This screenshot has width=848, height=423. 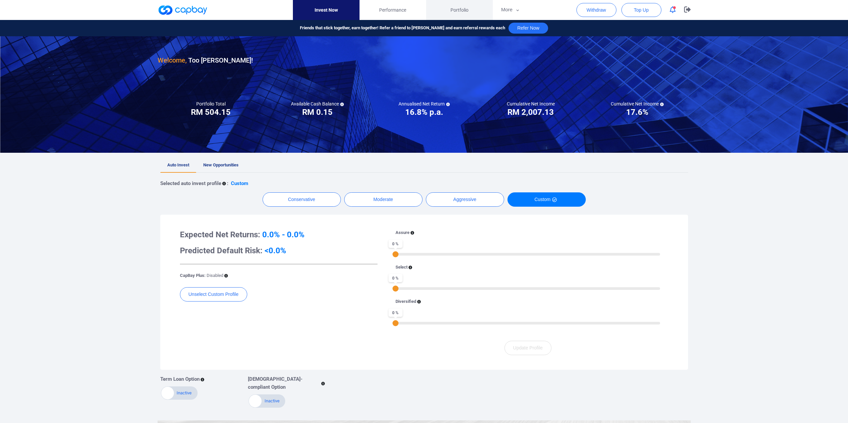 What do you see at coordinates (301, 199) in the screenshot?
I see `button: Conservative` at bounding box center [301, 199].